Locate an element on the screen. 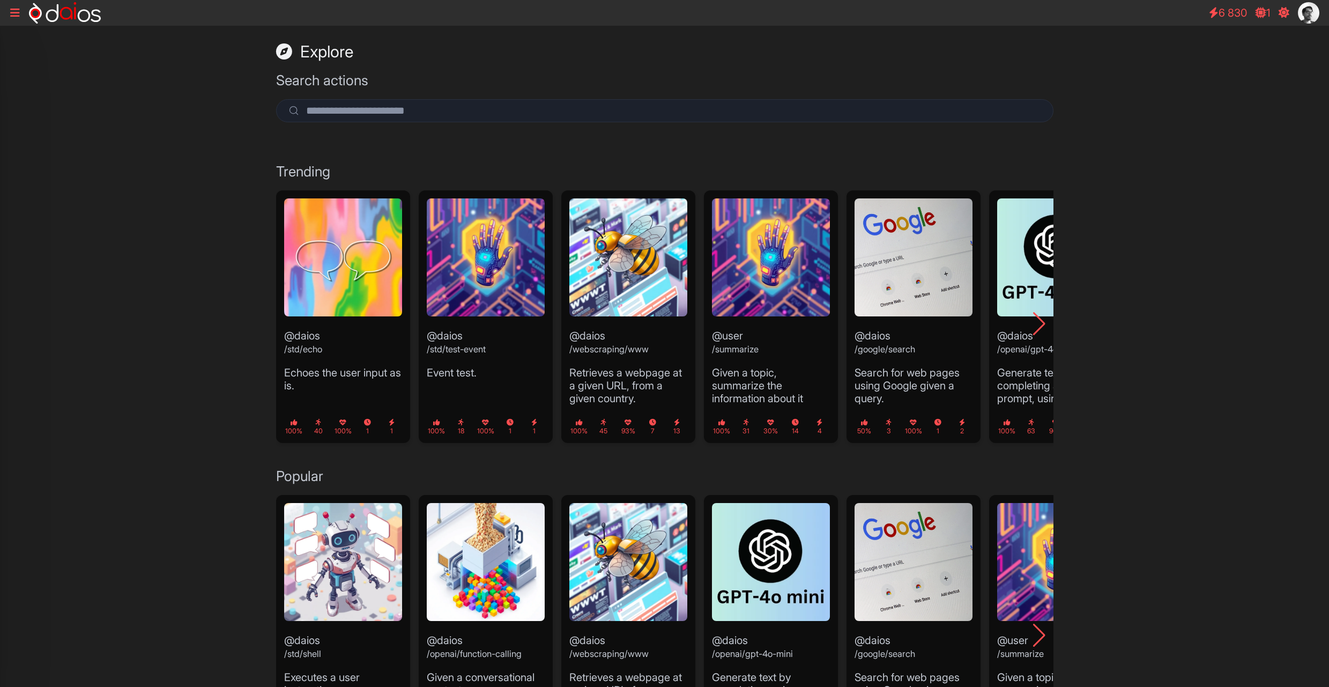 Image resolution: width=1329 pixels, height=687 pixels. small: 2 is located at coordinates (962, 426).